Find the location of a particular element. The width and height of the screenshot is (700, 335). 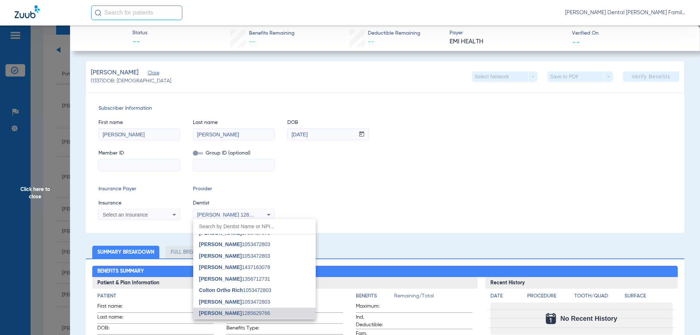

div: Chat Widget is located at coordinates (682, 318).